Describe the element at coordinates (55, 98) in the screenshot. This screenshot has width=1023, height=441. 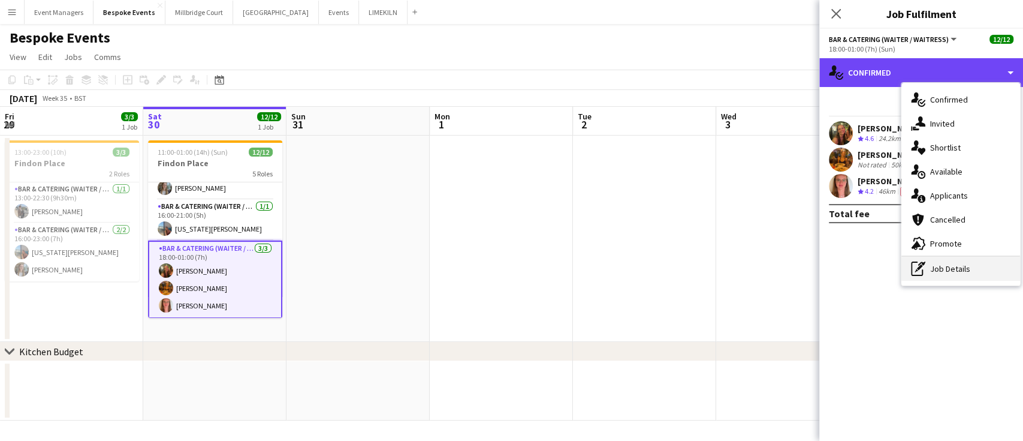
I see `span: Week 35` at that location.